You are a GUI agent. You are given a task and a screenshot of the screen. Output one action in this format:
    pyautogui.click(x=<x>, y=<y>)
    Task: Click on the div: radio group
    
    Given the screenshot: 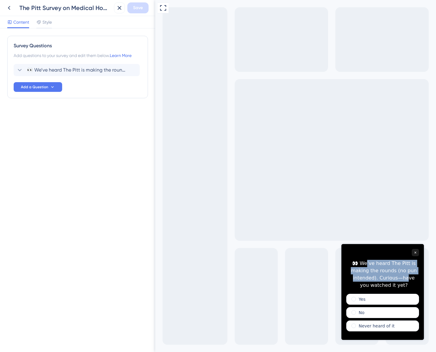 What is the action you would take?
    pyautogui.click(x=41, y=69)
    